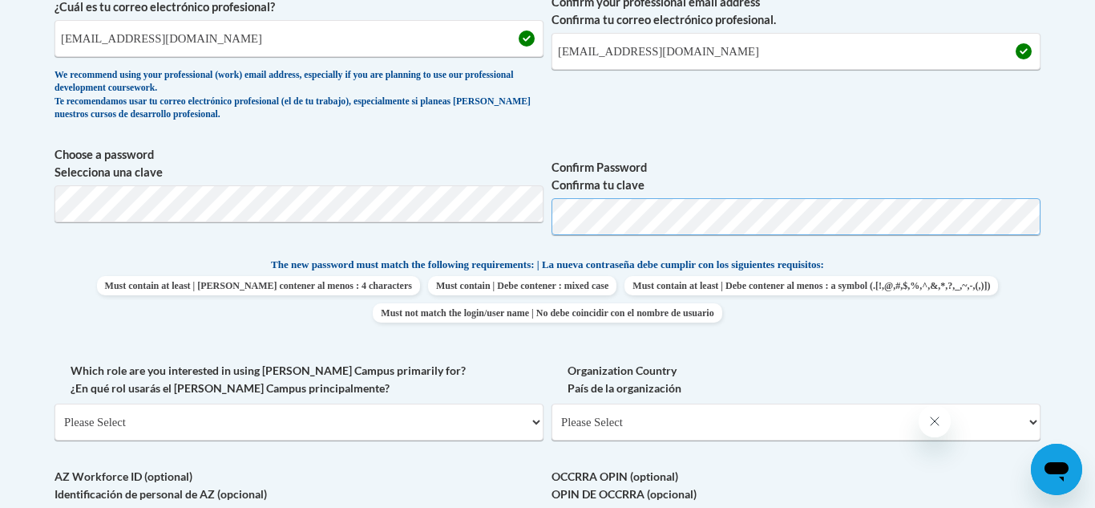 The height and width of the screenshot is (508, 1095). What do you see at coordinates (299, 95) in the screenshot?
I see `div: We recommend using your professional (work) email address, especially if you are planning to use ...` at bounding box center [299, 95].